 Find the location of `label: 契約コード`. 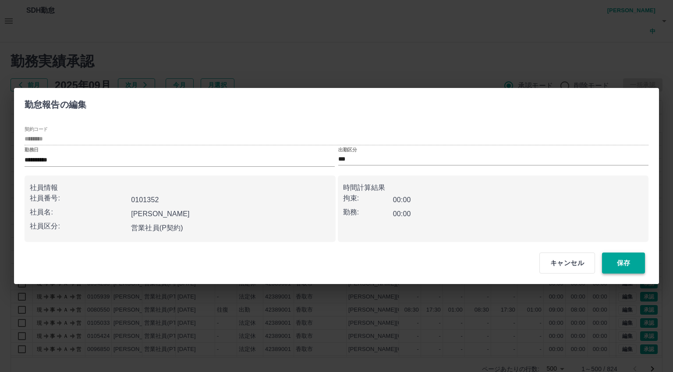

label: 契約コード is located at coordinates (36, 129).